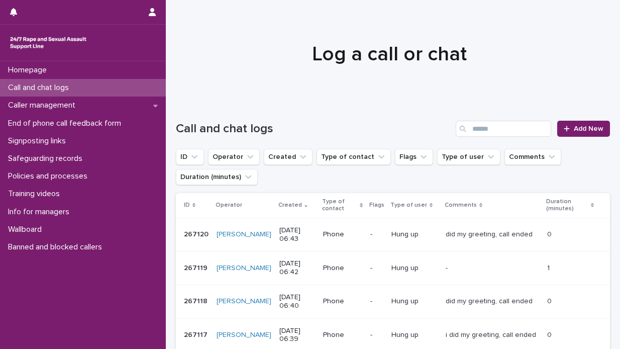 Image resolution: width=620 pixels, height=349 pixels. Describe the element at coordinates (41, 211) in the screenshot. I see `p: Info for managers` at that location.